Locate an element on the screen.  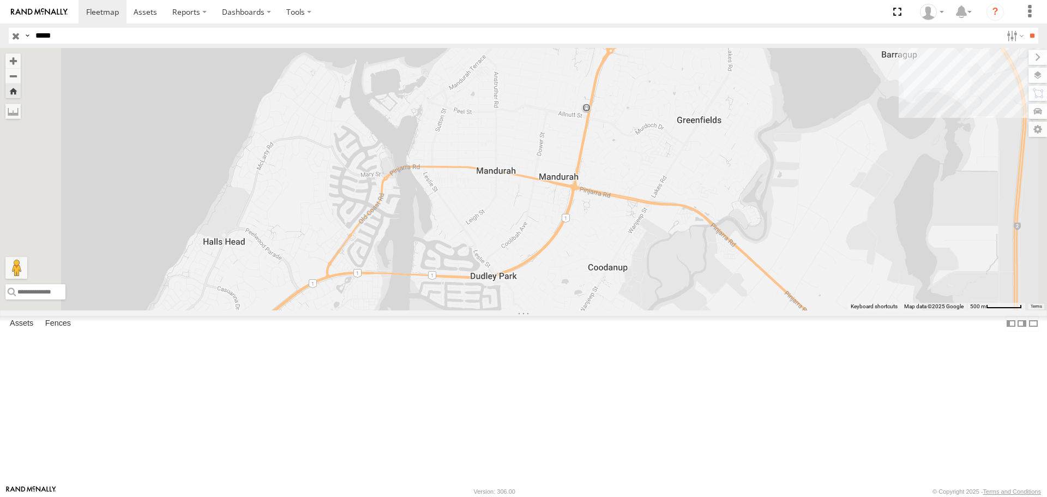
a: Terms and Conditions is located at coordinates (1012, 491).